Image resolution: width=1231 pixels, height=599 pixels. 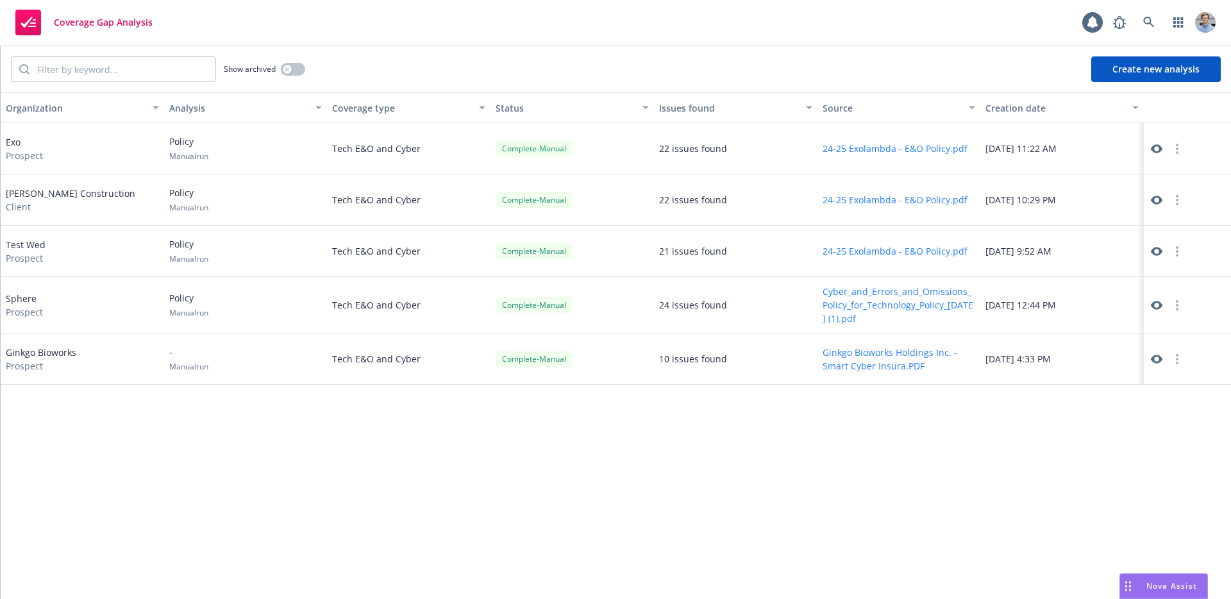 I want to click on div: Exo, so click(x=24, y=149).